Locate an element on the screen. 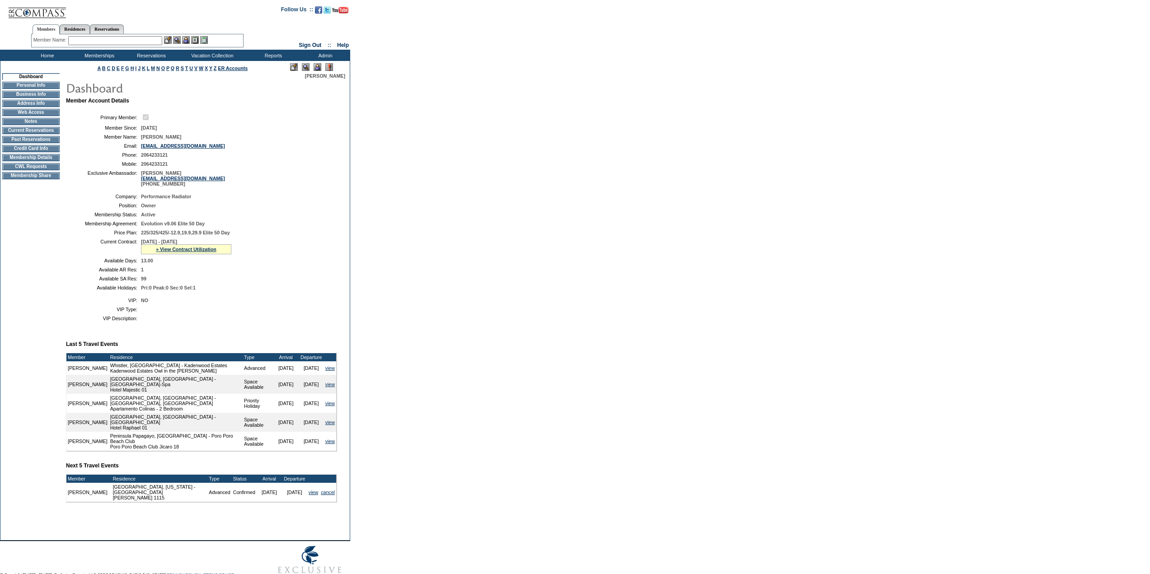  td: Credit Card Info is located at coordinates (31, 149).